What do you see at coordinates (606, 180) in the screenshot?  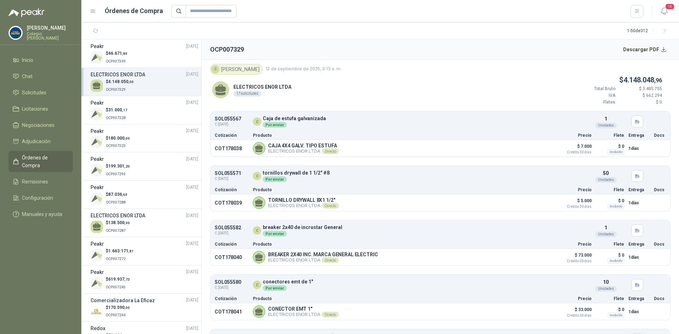 I see `div: Unidades` at bounding box center [606, 180].